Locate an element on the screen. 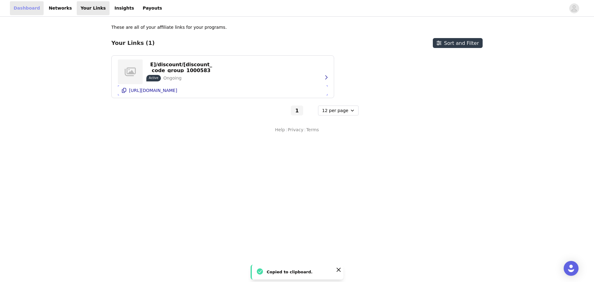 The width and height of the screenshot is (594, 282). div: Open Intercom Messenger is located at coordinates (571, 268).